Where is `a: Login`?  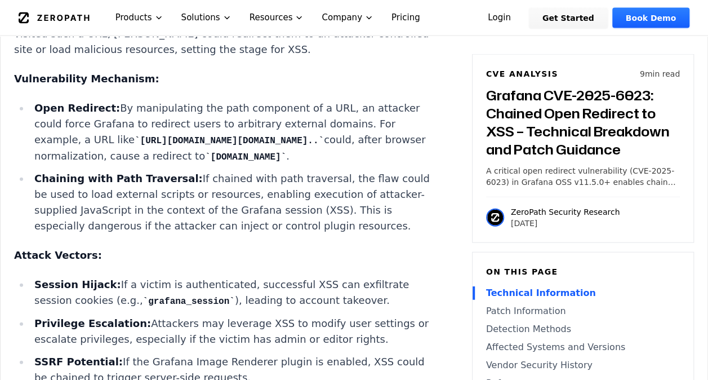 a: Login is located at coordinates (499, 18).